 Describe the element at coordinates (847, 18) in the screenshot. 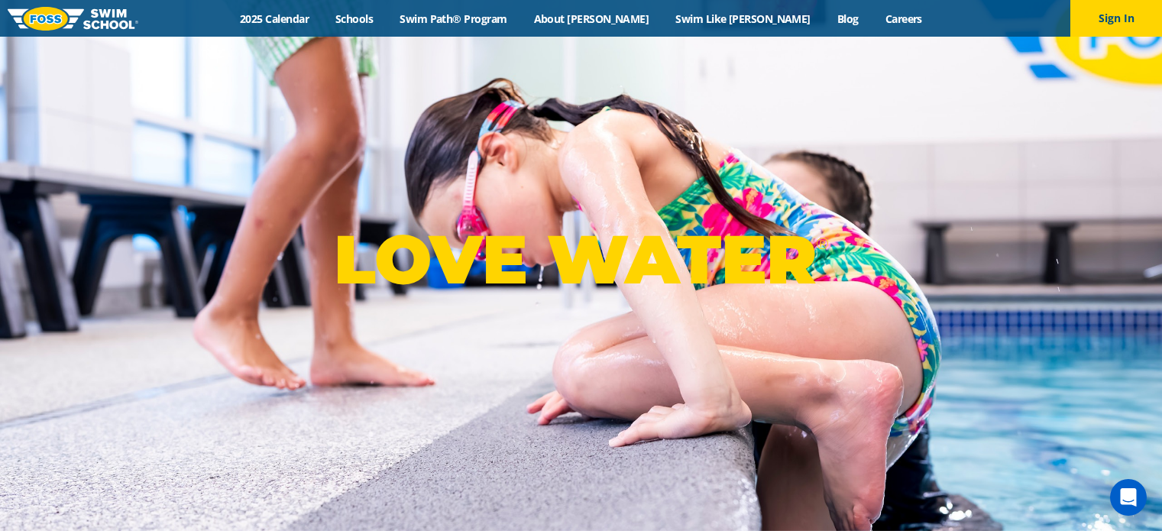

I see `a: Blog` at that location.